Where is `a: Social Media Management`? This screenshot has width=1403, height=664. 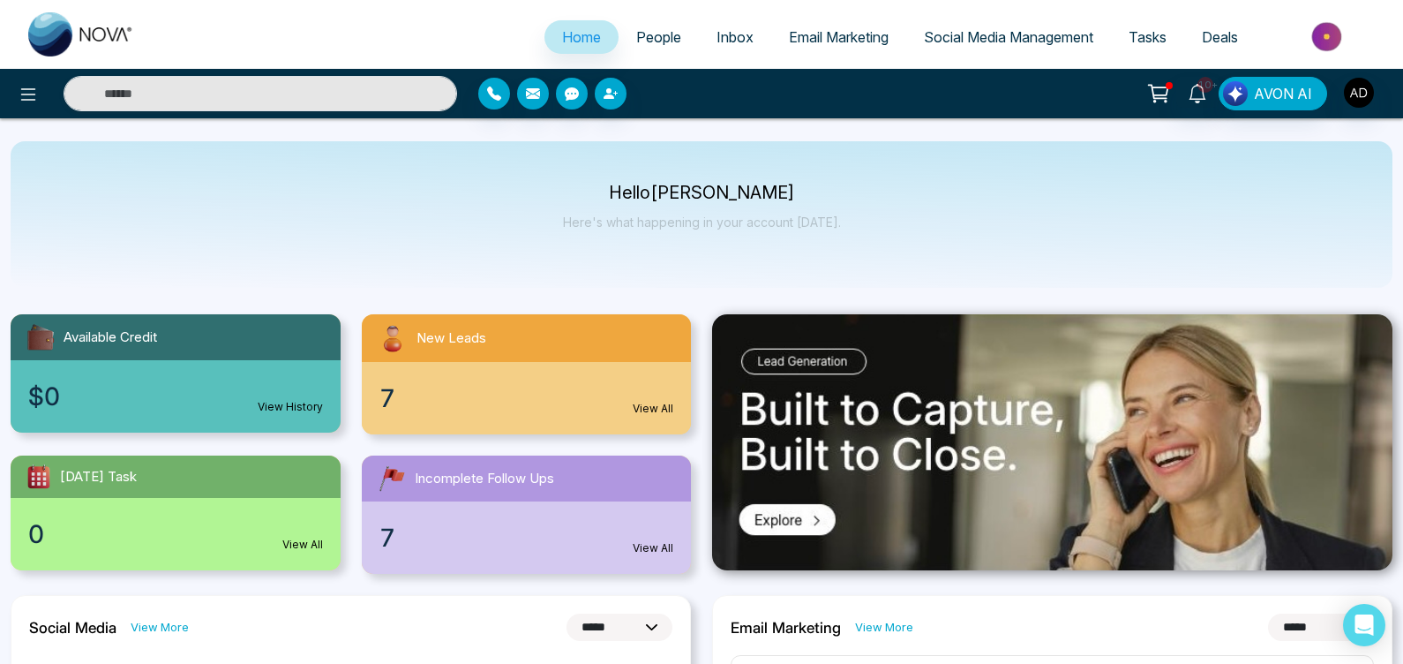 a: Social Media Management is located at coordinates (1009, 37).